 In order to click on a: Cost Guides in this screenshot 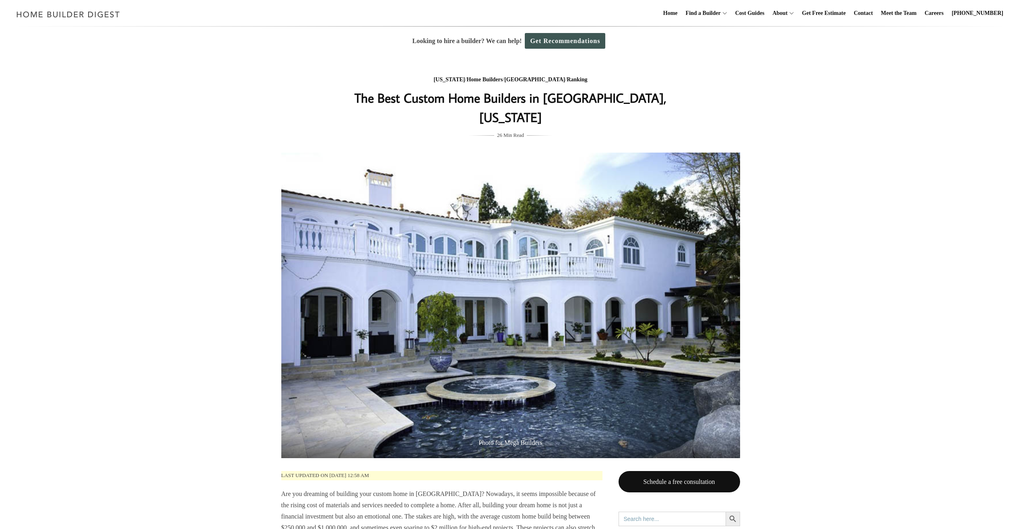, I will do `click(750, 13)`.